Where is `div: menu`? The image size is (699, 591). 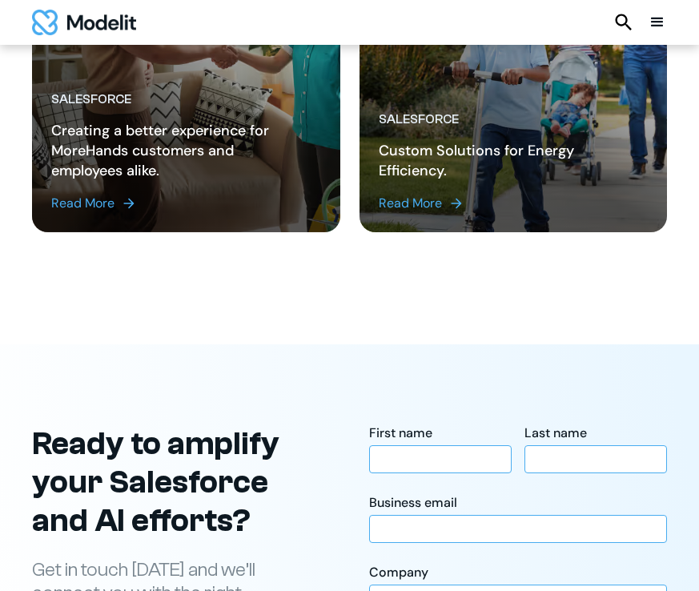 div: menu is located at coordinates (657, 22).